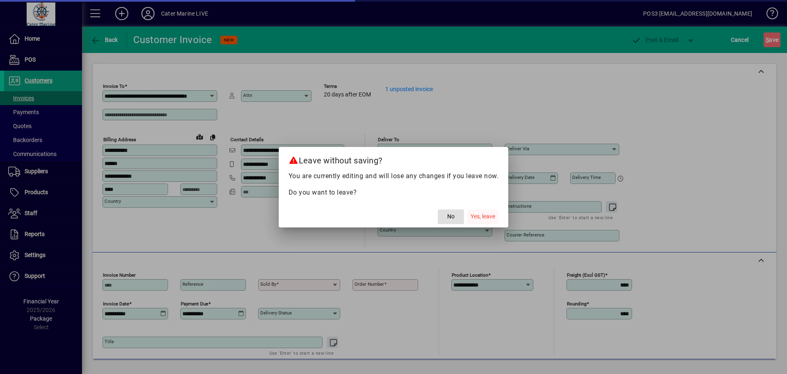  Describe the element at coordinates (394, 159) in the screenshot. I see `h2: Leave without saving?` at that location.